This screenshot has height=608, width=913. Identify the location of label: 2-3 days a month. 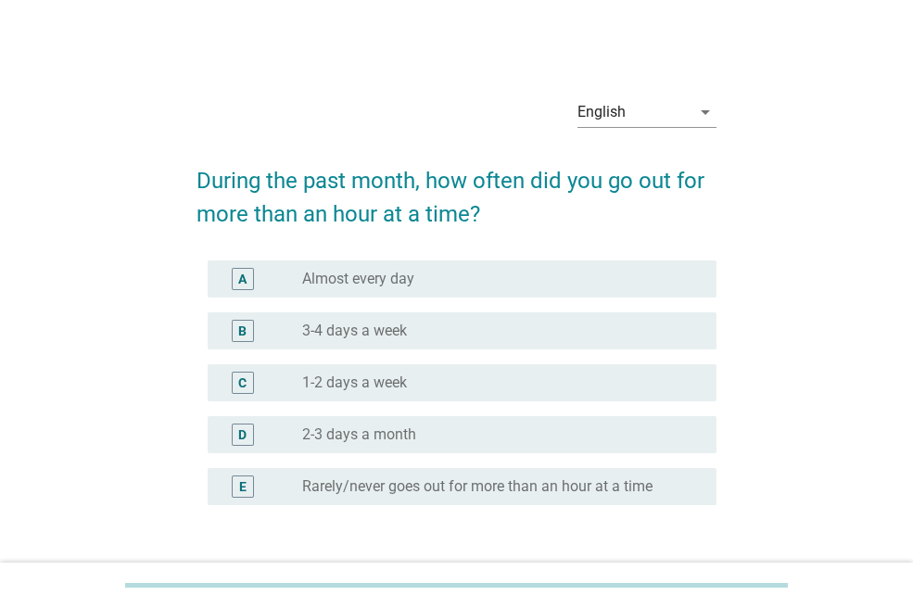
(359, 435).